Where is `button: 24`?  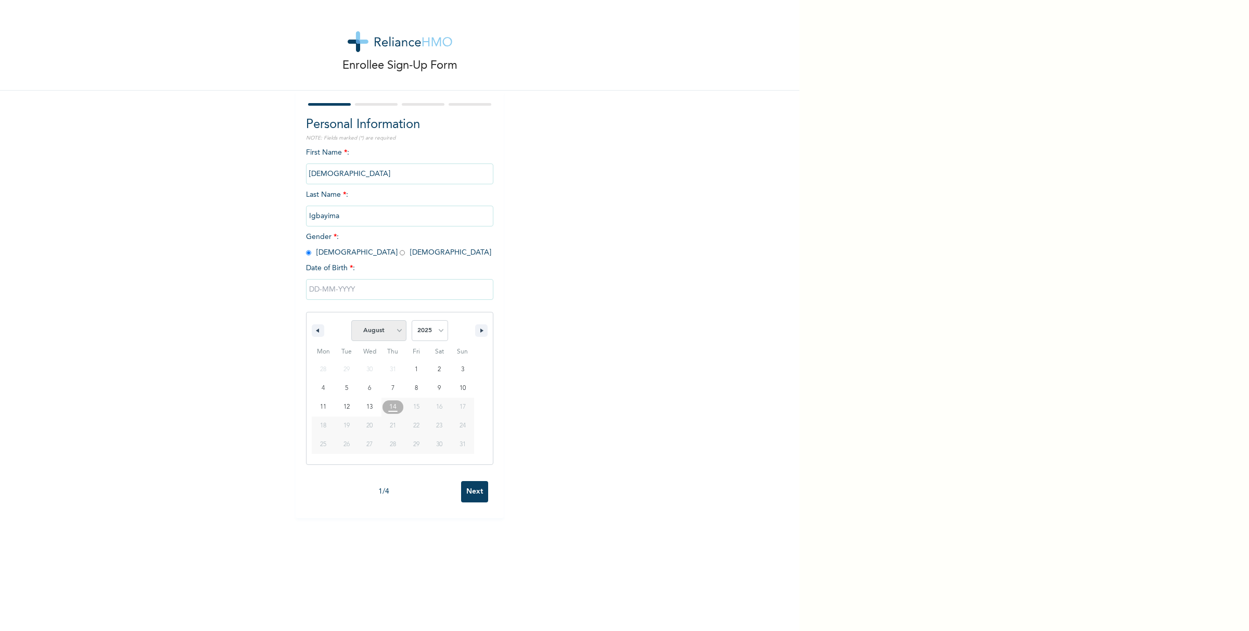 button: 24 is located at coordinates (462, 426).